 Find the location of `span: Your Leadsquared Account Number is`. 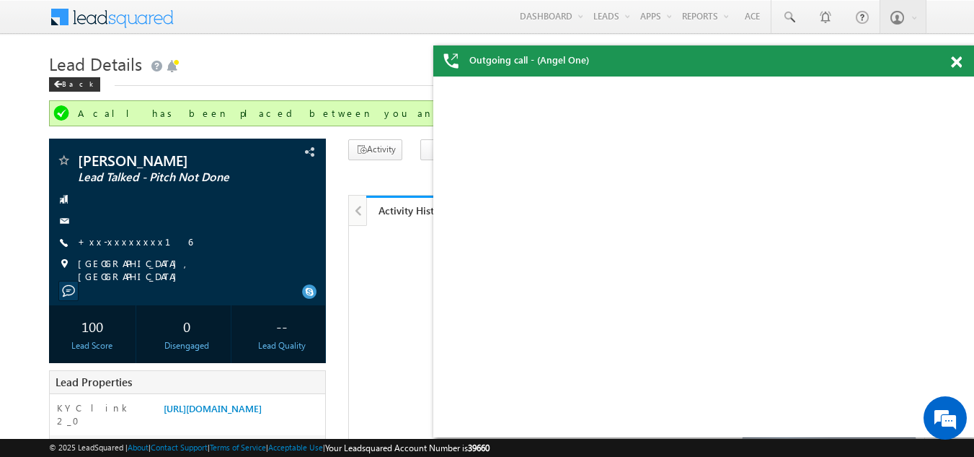

span: Your Leadsquared Account Number is is located at coordinates (408, 447).